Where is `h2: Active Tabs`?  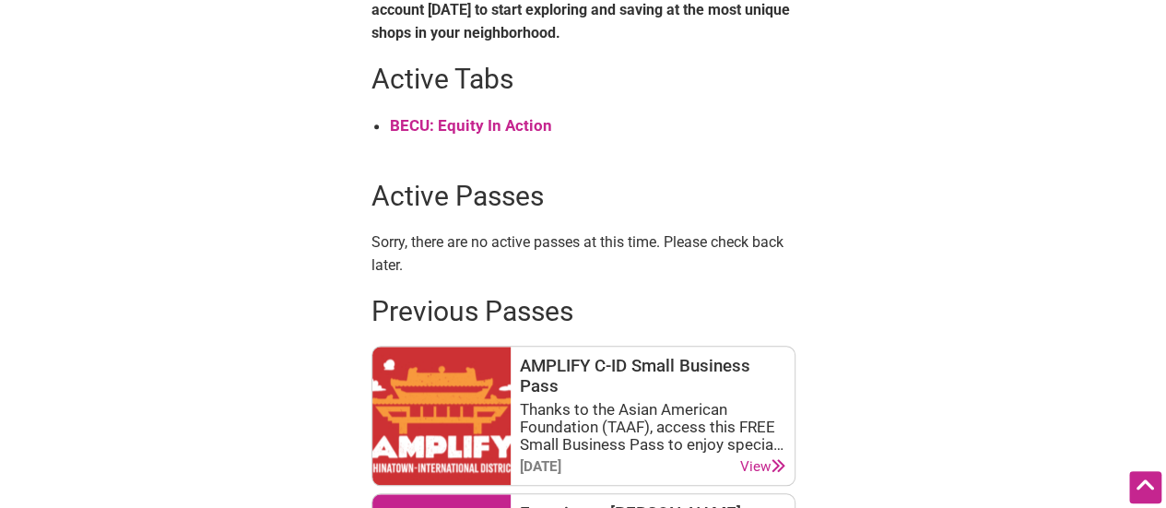
h2: Active Tabs is located at coordinates (584, 79).